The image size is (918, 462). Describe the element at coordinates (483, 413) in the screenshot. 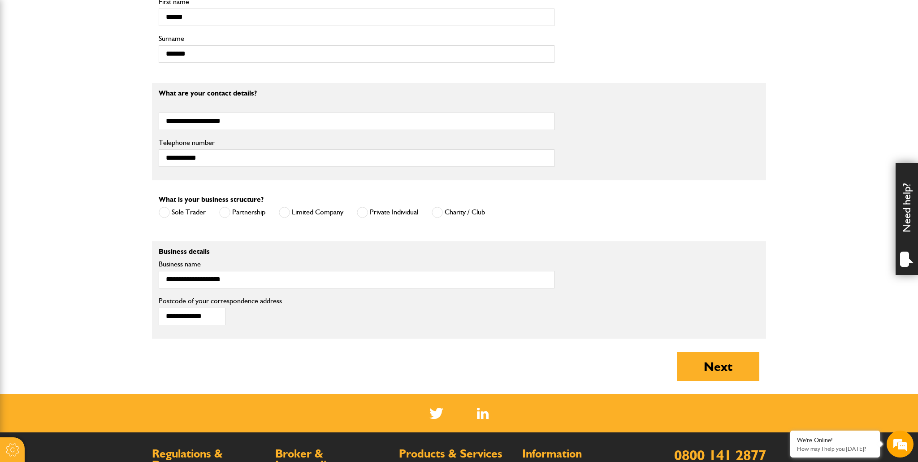

I see `img: Linked In` at that location.